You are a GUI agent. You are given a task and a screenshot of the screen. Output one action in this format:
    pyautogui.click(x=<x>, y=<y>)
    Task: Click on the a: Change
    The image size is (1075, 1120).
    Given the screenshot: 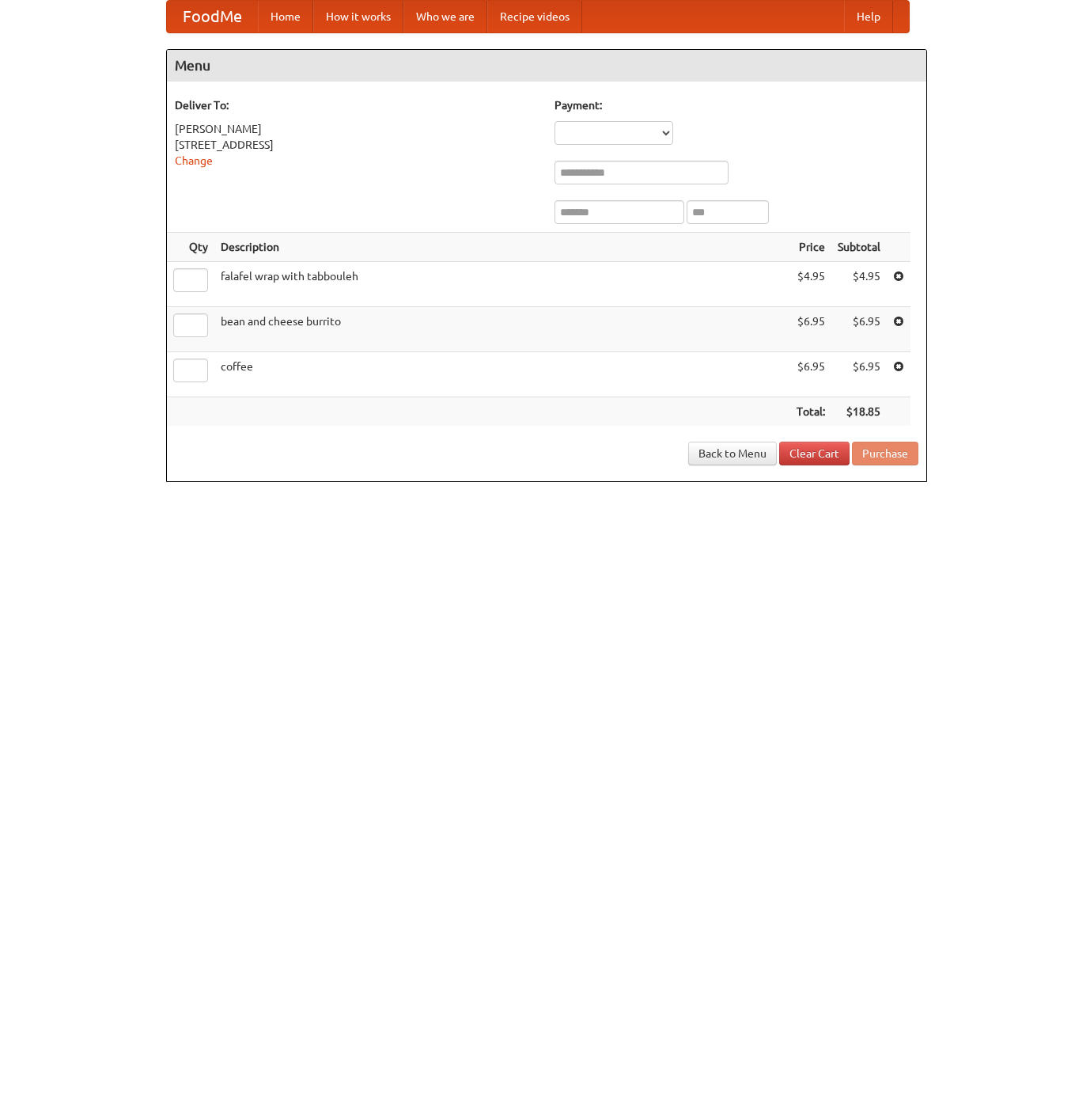 What is the action you would take?
    pyautogui.click(x=194, y=160)
    